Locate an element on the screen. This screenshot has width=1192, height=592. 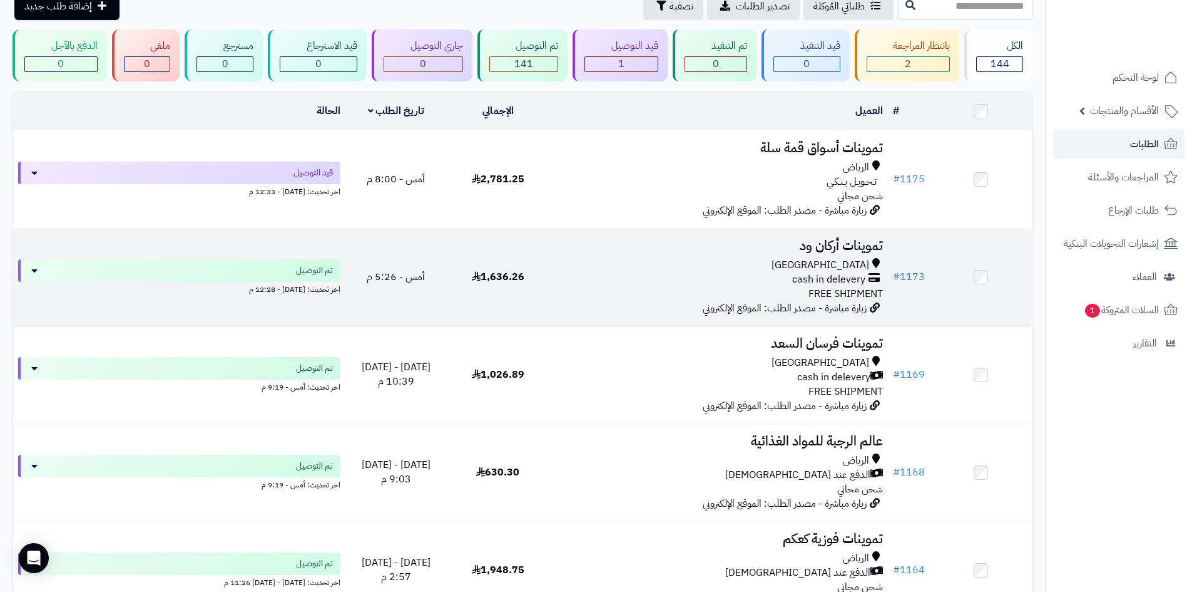
span: 1,948.75 is located at coordinates (498, 570).